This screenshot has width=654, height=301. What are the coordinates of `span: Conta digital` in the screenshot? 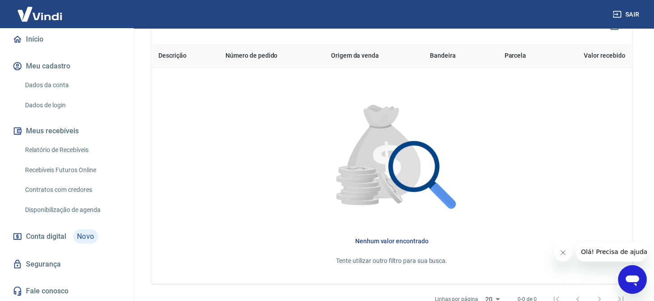 It's located at (46, 237).